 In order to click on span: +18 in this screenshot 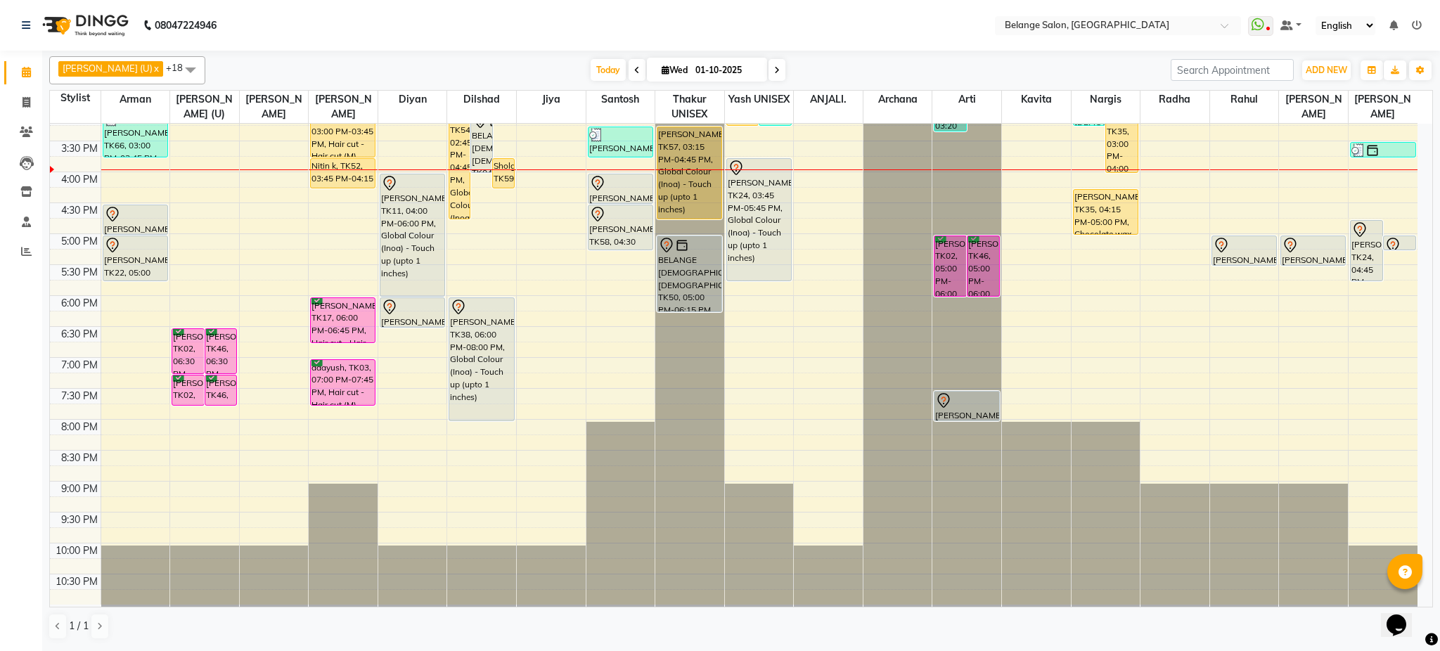, I will do `click(179, 68)`.